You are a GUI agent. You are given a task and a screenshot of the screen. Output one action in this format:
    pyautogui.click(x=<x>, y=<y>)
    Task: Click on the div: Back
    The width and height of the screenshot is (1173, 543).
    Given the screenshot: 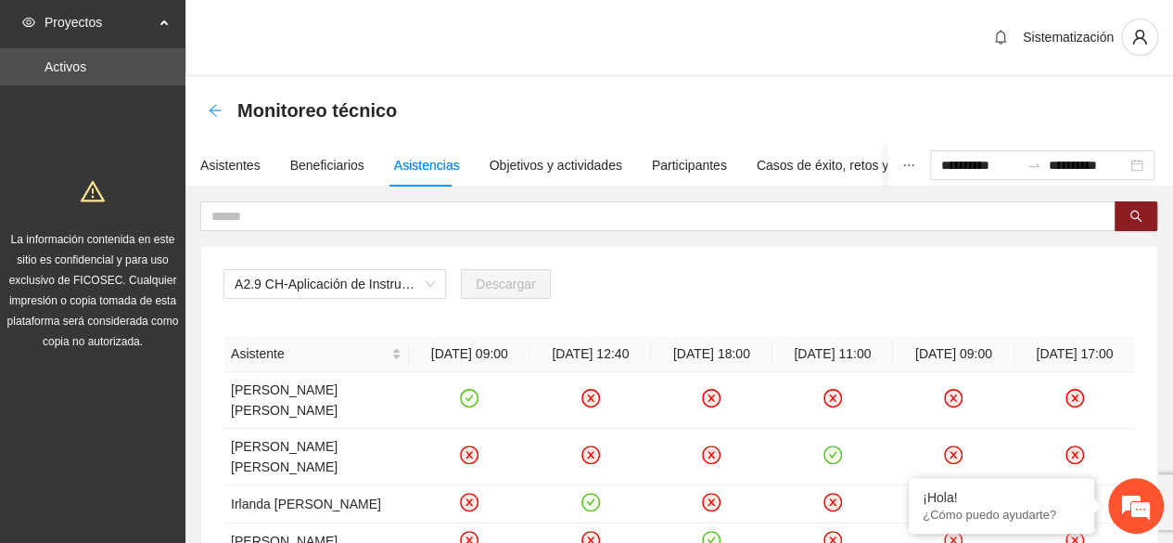 What is the action you would take?
    pyautogui.click(x=215, y=110)
    